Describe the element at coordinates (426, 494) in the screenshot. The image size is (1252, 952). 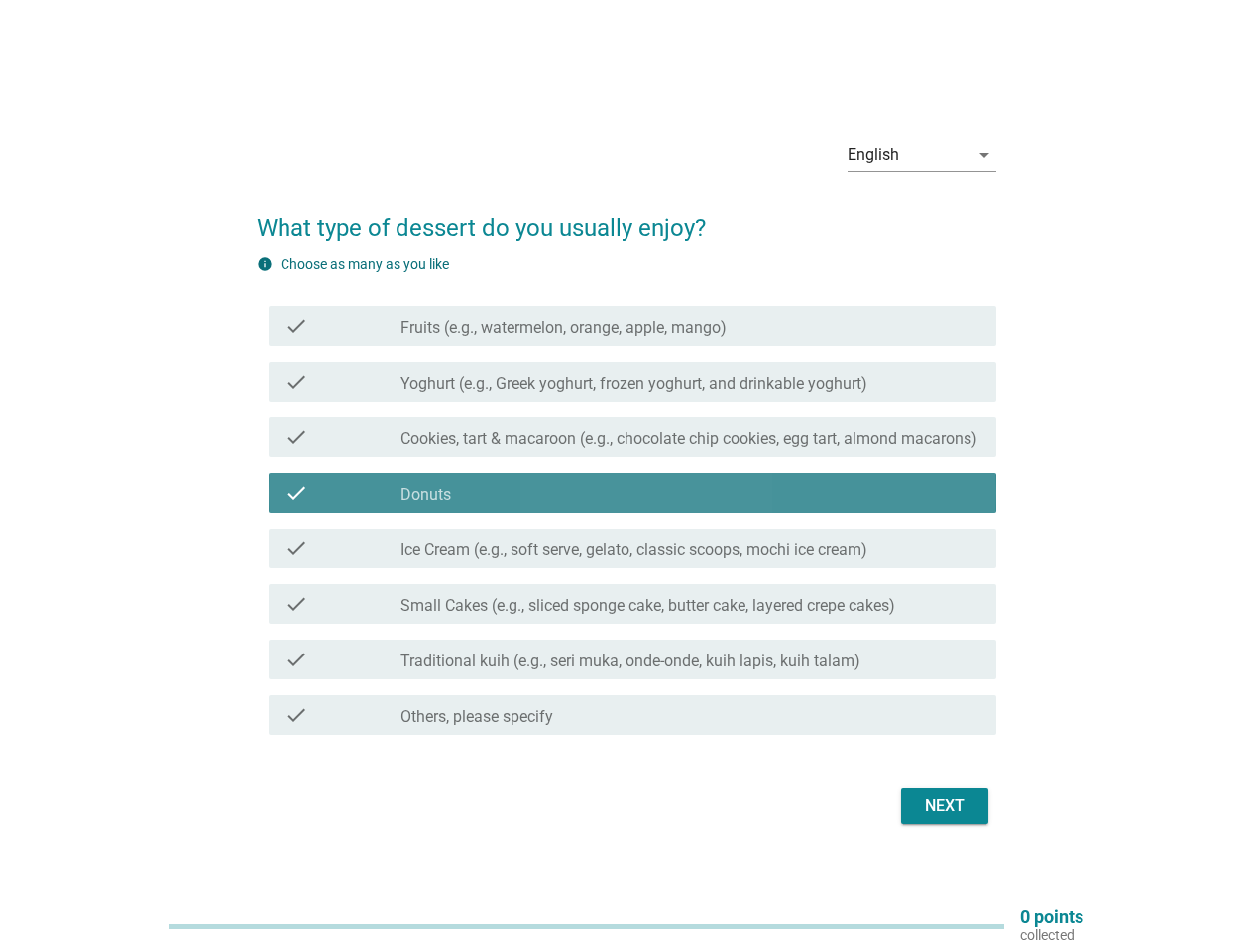
I see `label: Donuts` at that location.